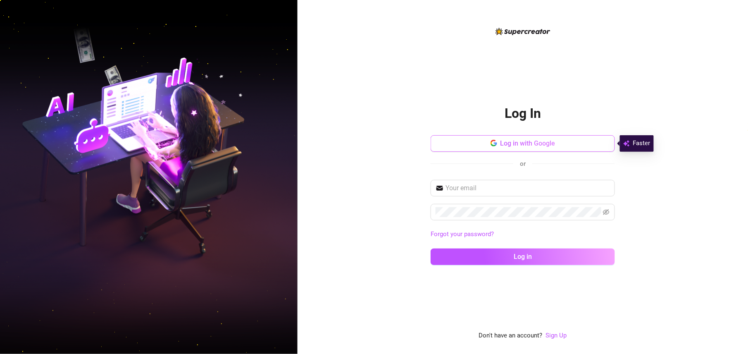 This screenshot has width=748, height=354. What do you see at coordinates (523, 31) in the screenshot?
I see `img: logo-BBDzfeDw.svg` at bounding box center [523, 31].